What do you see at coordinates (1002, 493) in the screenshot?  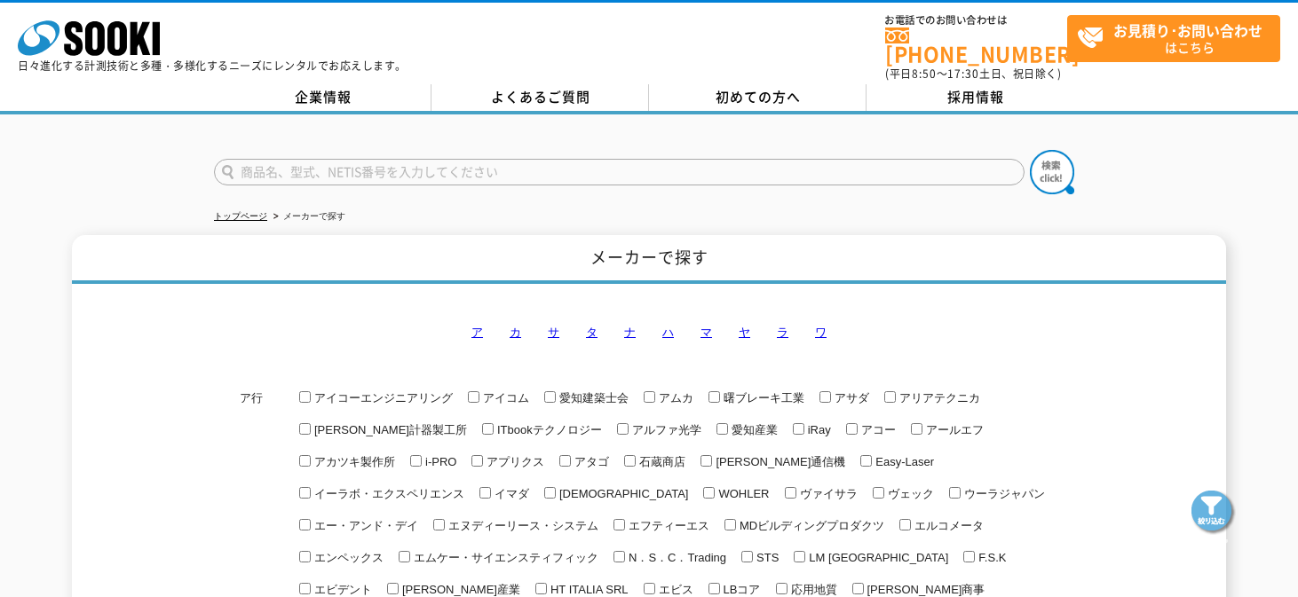 I see `span: ウーラジャパン` at bounding box center [1002, 493].